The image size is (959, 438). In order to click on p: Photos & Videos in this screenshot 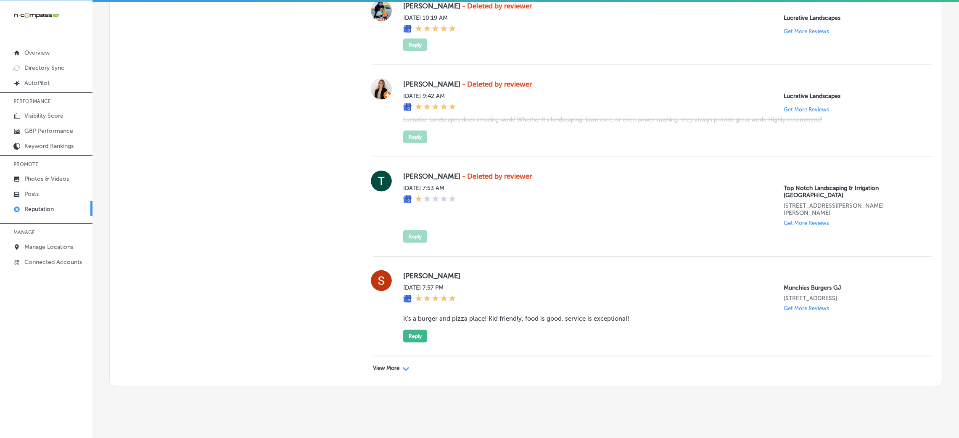, I will do `click(47, 179)`.